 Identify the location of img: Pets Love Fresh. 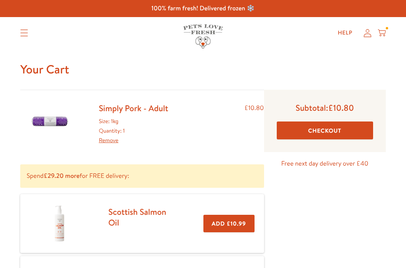
(203, 36).